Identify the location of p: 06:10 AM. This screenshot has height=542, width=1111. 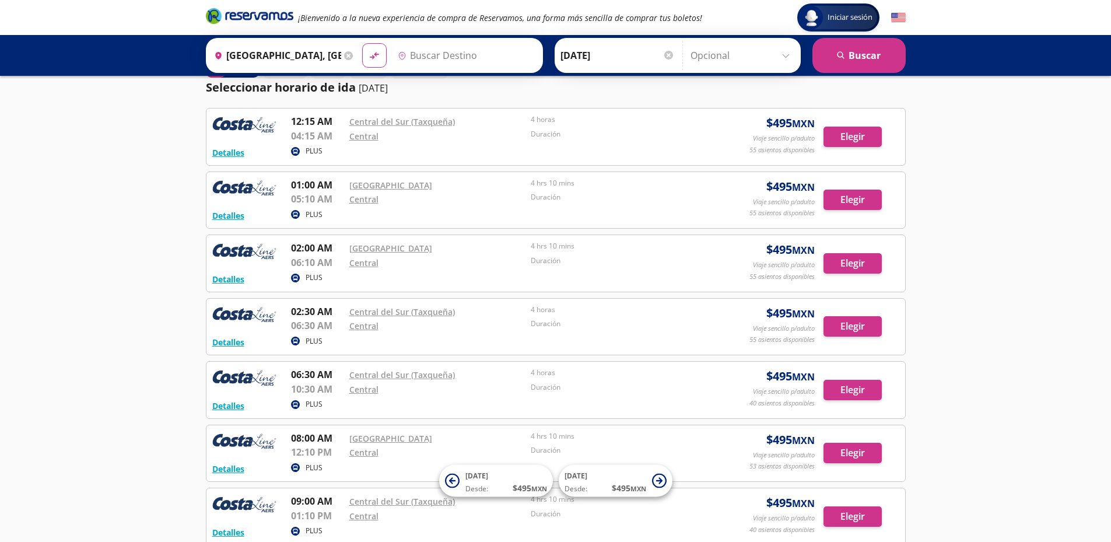
(317, 262).